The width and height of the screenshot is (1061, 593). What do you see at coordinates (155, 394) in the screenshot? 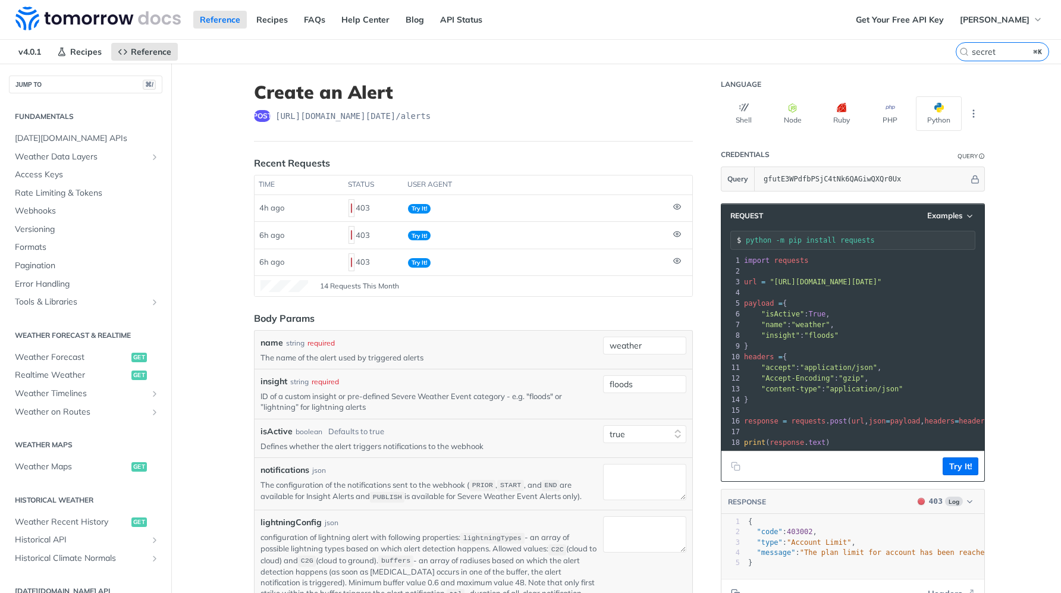
I see `button: Show subpages for Weather Timelines` at bounding box center [155, 394].